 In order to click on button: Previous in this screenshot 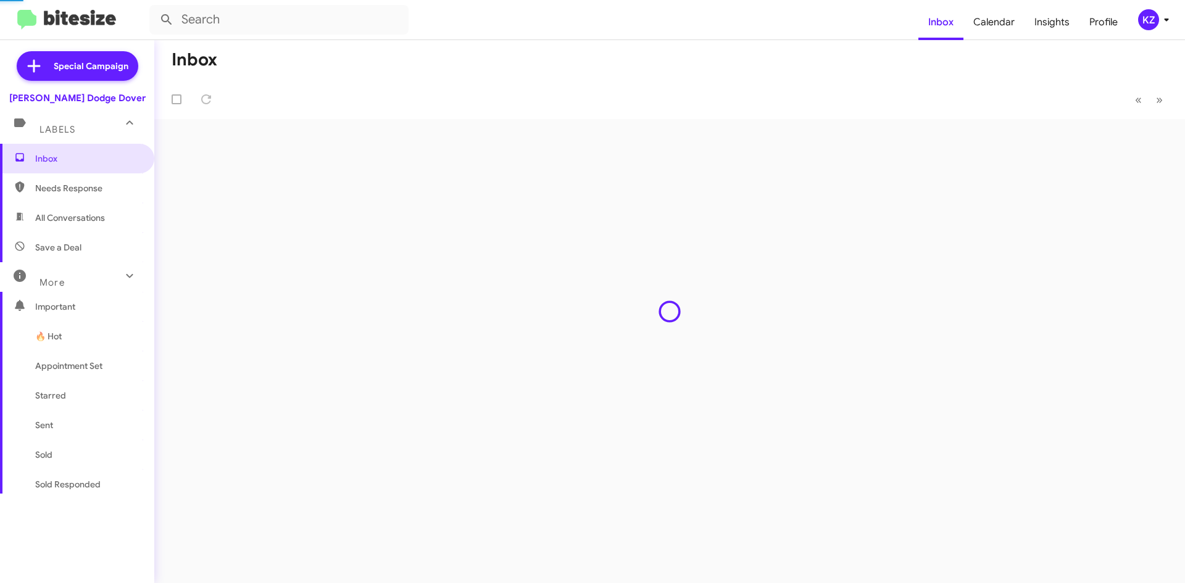, I will do `click(1138, 99)`.